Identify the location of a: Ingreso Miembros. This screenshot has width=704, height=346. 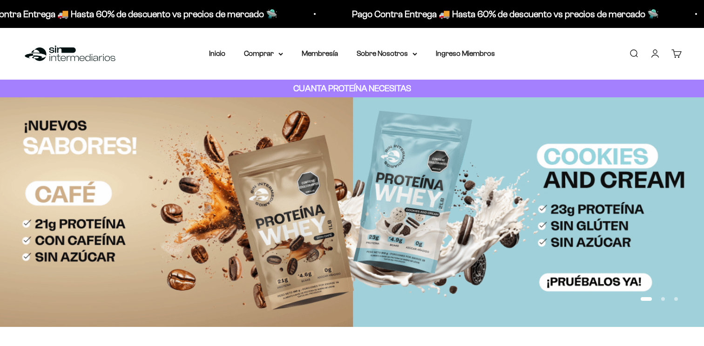
(465, 53).